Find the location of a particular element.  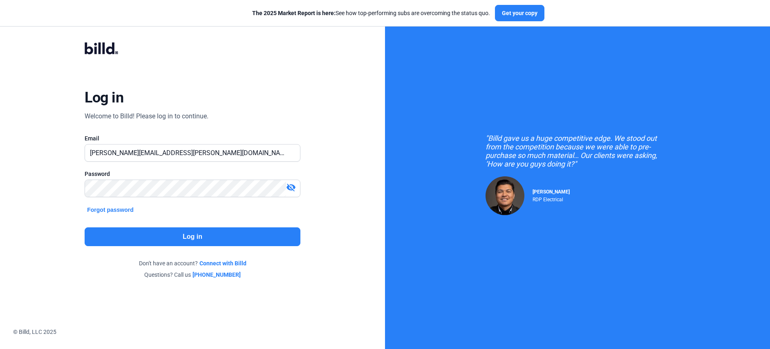

div: See how top-performing subs are overcoming the status quo. is located at coordinates (371, 13).